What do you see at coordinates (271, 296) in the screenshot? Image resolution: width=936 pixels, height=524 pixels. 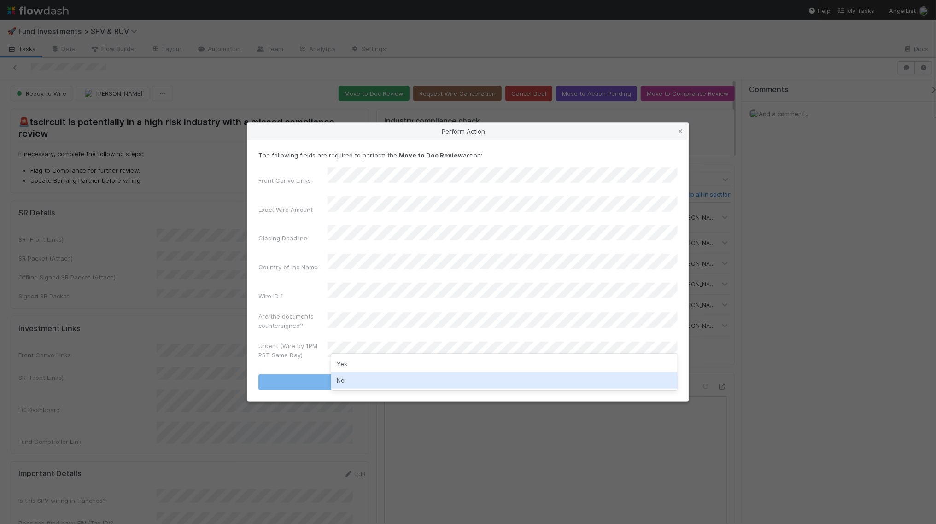 I see `label: Wire ID 1` at bounding box center [271, 296].